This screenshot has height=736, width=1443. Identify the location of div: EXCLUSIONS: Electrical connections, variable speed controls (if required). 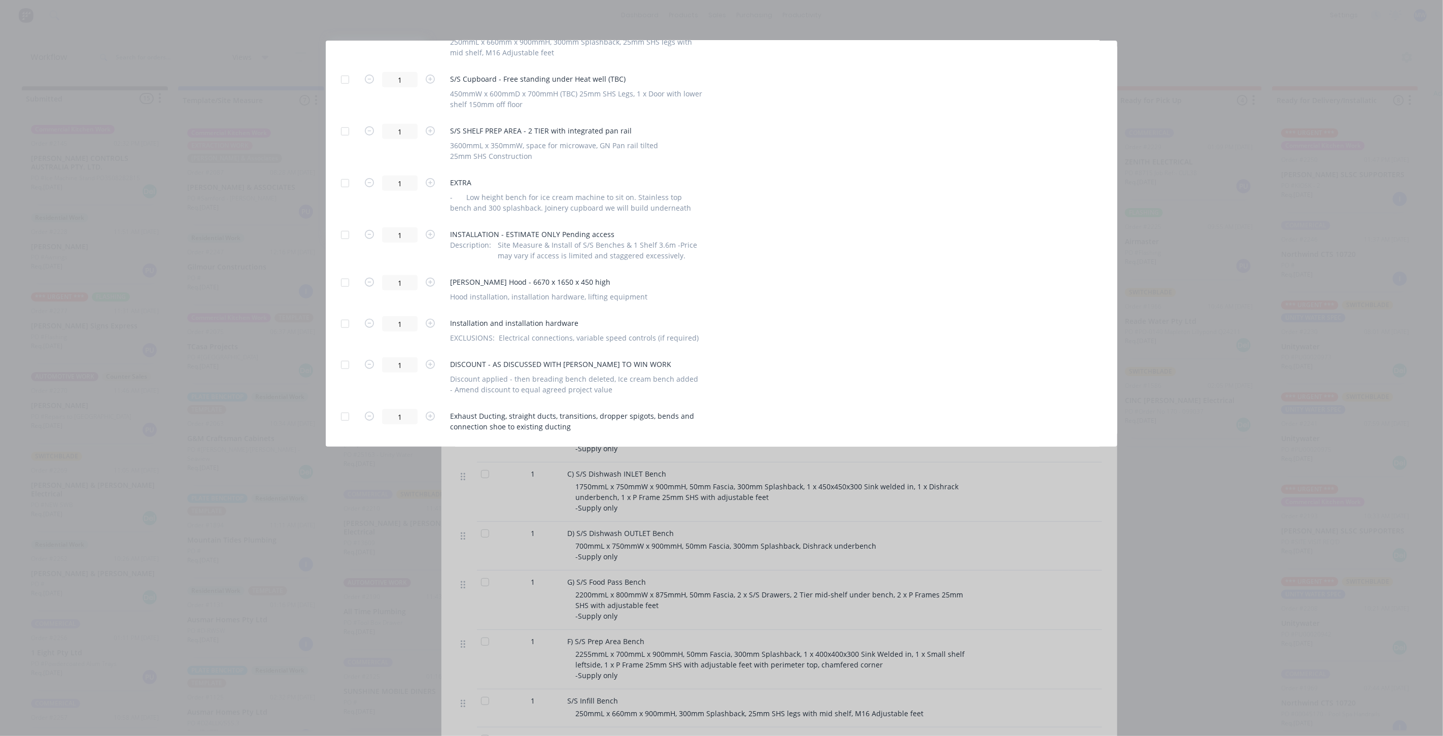
(574, 337).